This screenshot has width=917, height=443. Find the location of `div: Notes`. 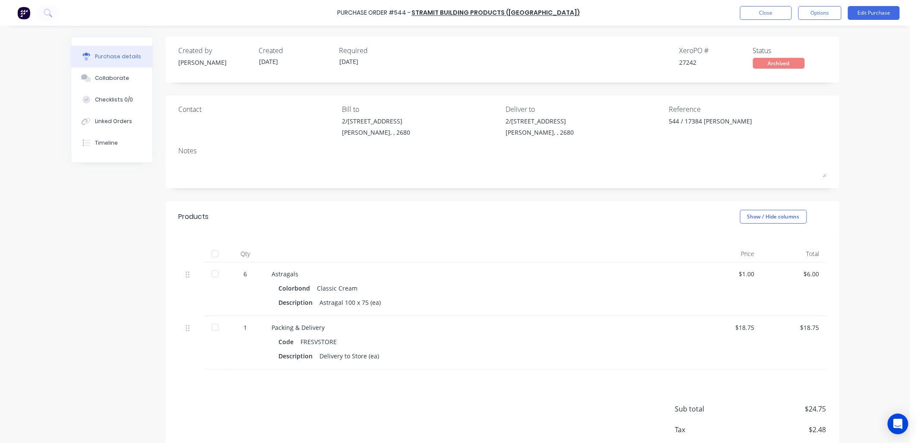

div: Notes is located at coordinates (503, 151).